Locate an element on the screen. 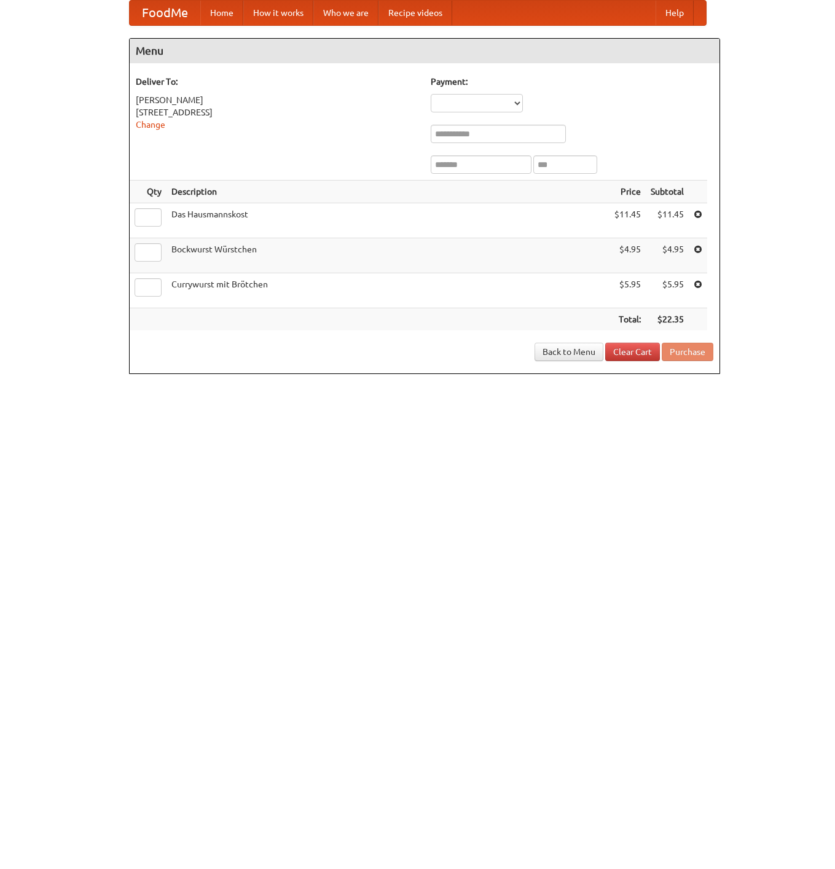 This screenshot has width=835, height=869. h5: Deliver To: is located at coordinates (277, 82).